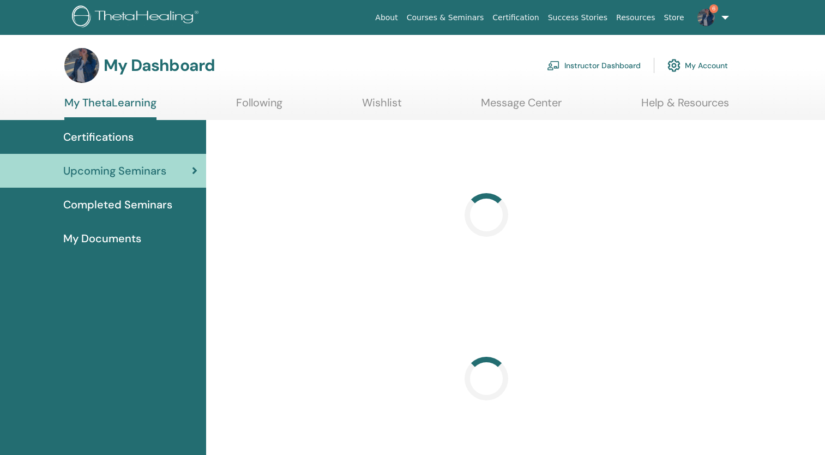  Describe the element at coordinates (159, 65) in the screenshot. I see `h3: My Dashboard` at that location.